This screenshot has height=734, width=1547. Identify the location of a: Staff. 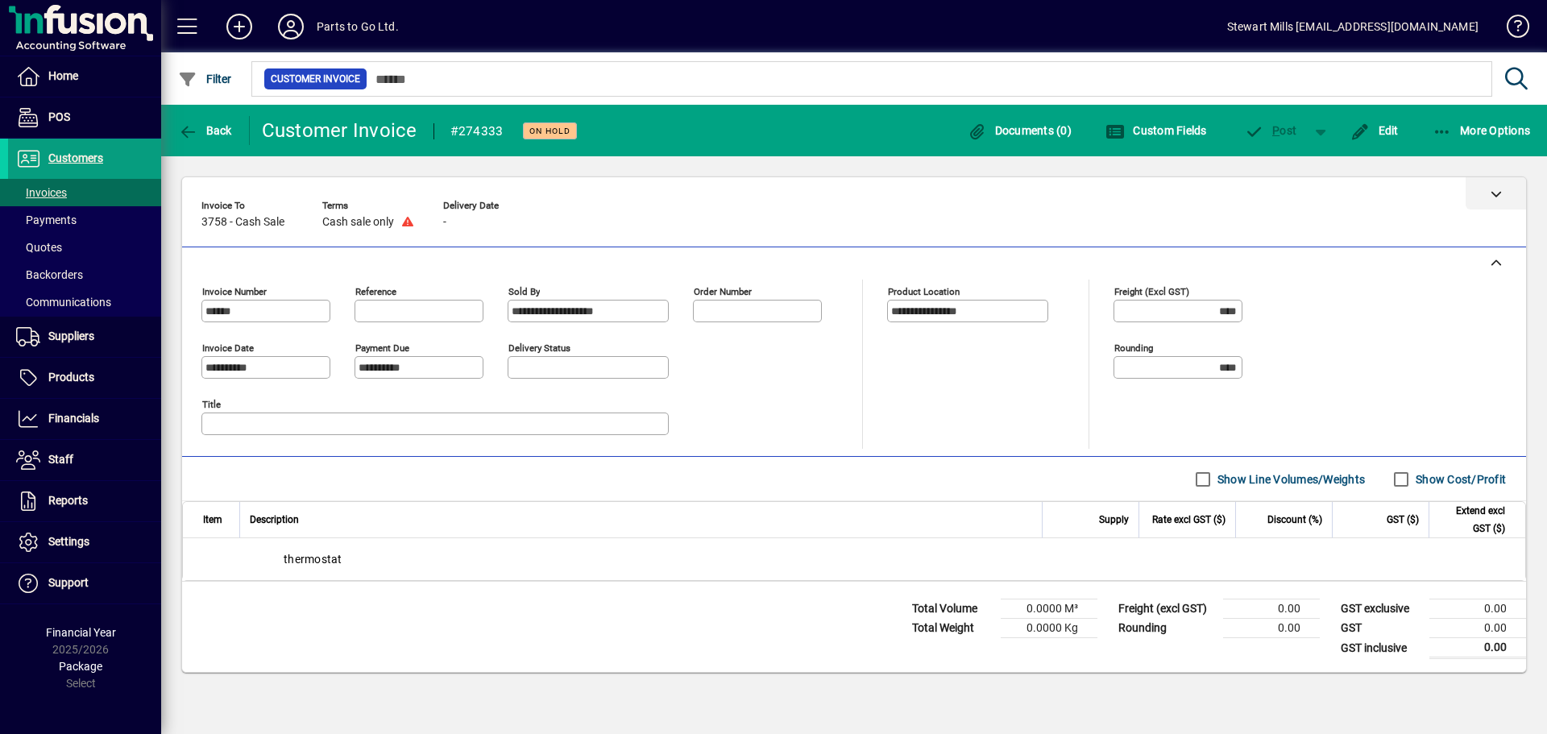
(85, 460).